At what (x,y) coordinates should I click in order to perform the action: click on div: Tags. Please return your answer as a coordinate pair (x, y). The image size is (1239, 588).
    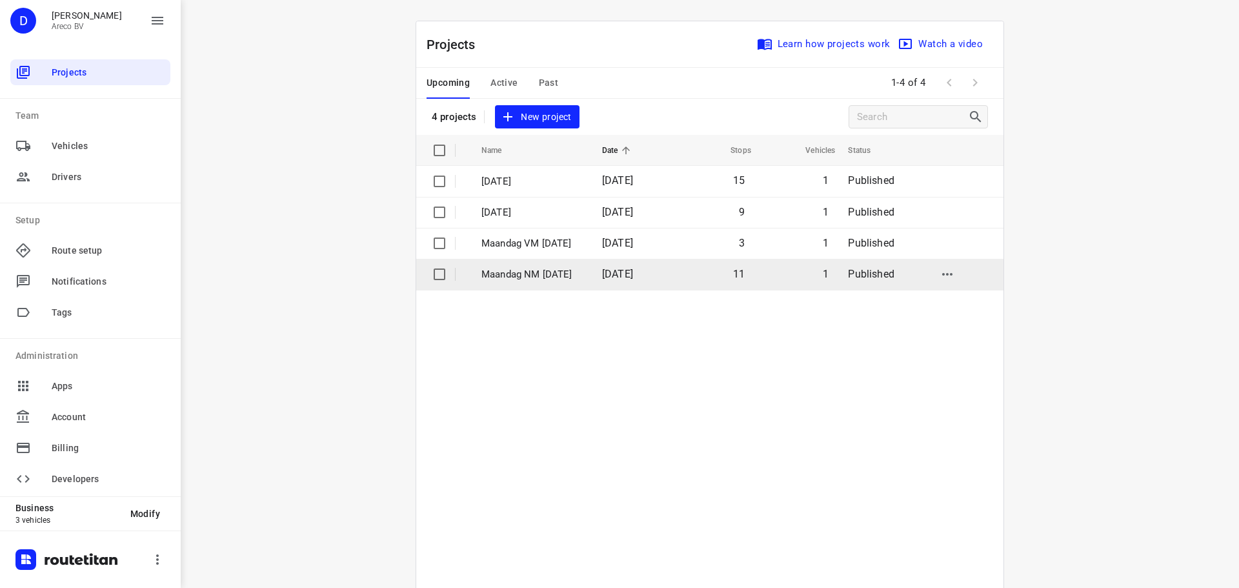
    Looking at the image, I should click on (90, 312).